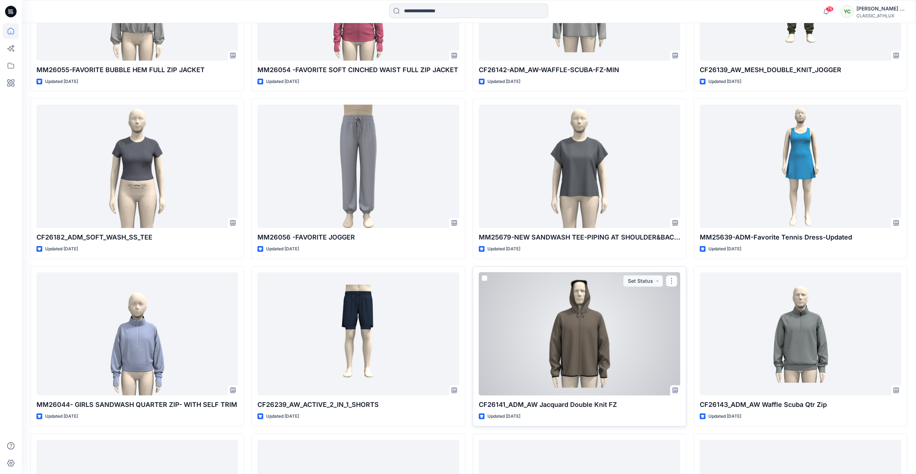  I want to click on p: CF26239_AW_ACTIVE_2_IN_1_SHORTS, so click(358, 405).